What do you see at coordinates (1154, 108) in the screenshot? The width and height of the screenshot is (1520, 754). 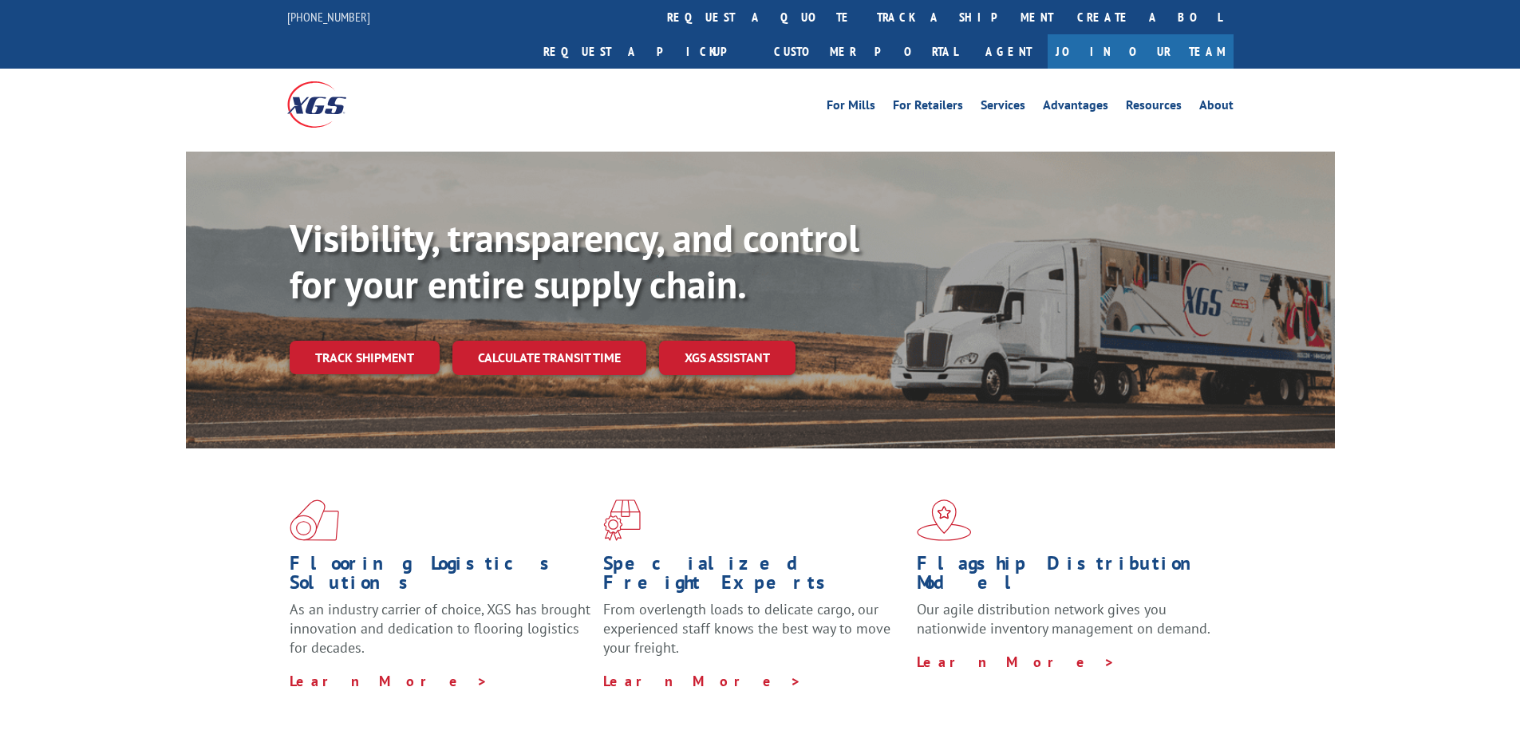 I see `a: Resources` at bounding box center [1154, 108].